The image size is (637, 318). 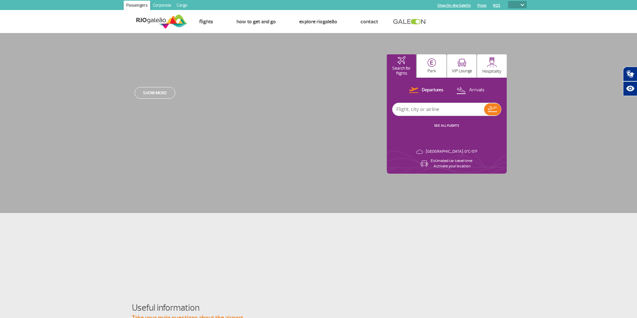 I want to click on a: Shop On-line GaleOn, so click(x=454, y=5).